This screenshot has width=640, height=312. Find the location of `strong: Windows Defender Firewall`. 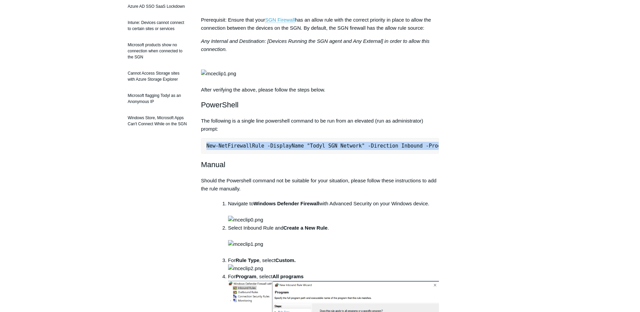

strong: Windows Defender Firewall is located at coordinates (287, 203).